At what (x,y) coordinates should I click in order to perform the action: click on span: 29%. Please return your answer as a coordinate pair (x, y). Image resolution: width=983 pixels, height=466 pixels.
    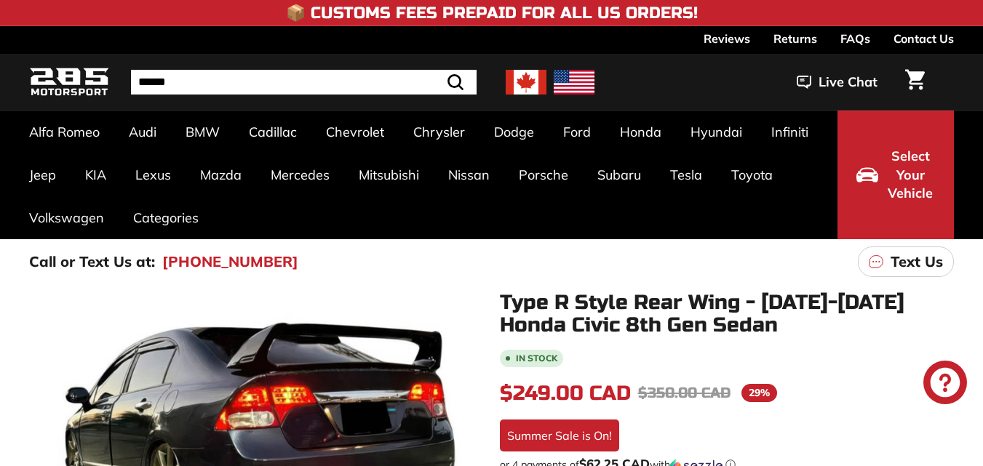
    Looking at the image, I should click on (759, 393).